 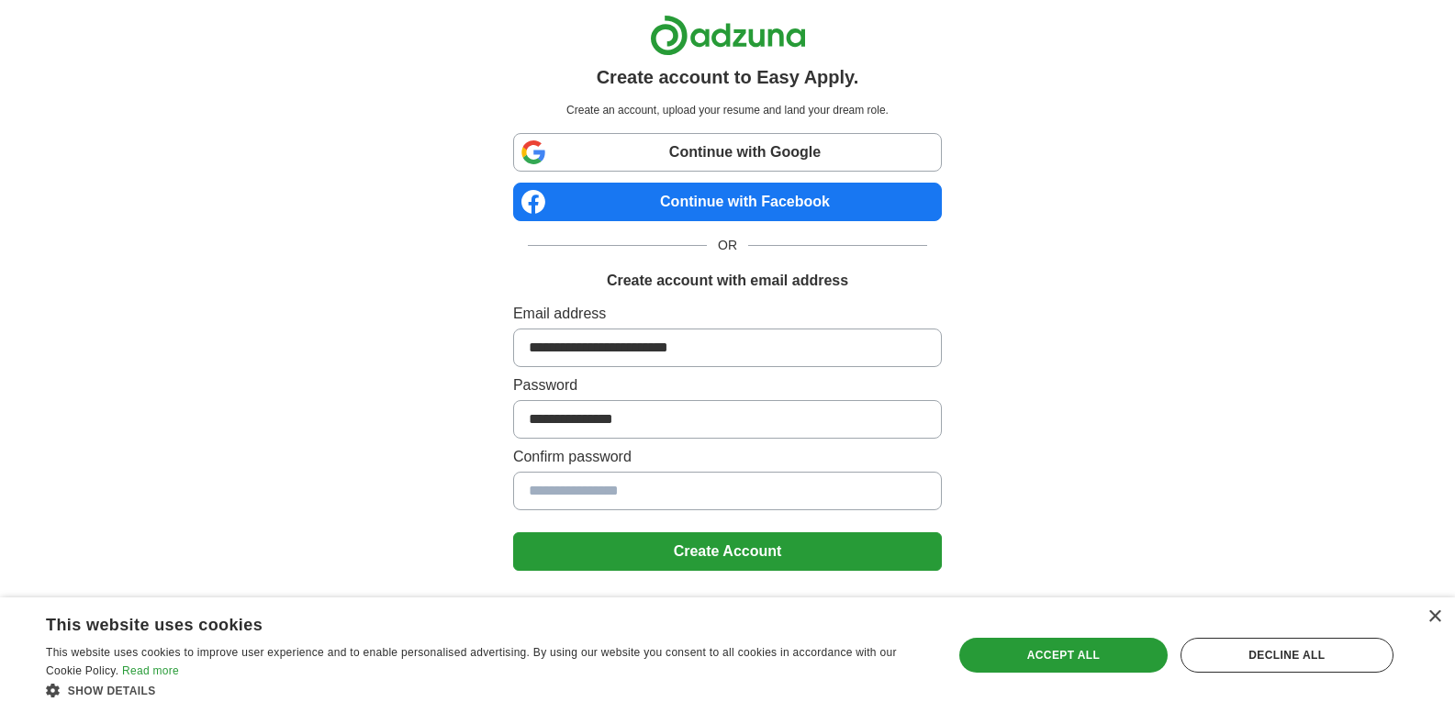 I want to click on span: Show details, so click(x=112, y=691).